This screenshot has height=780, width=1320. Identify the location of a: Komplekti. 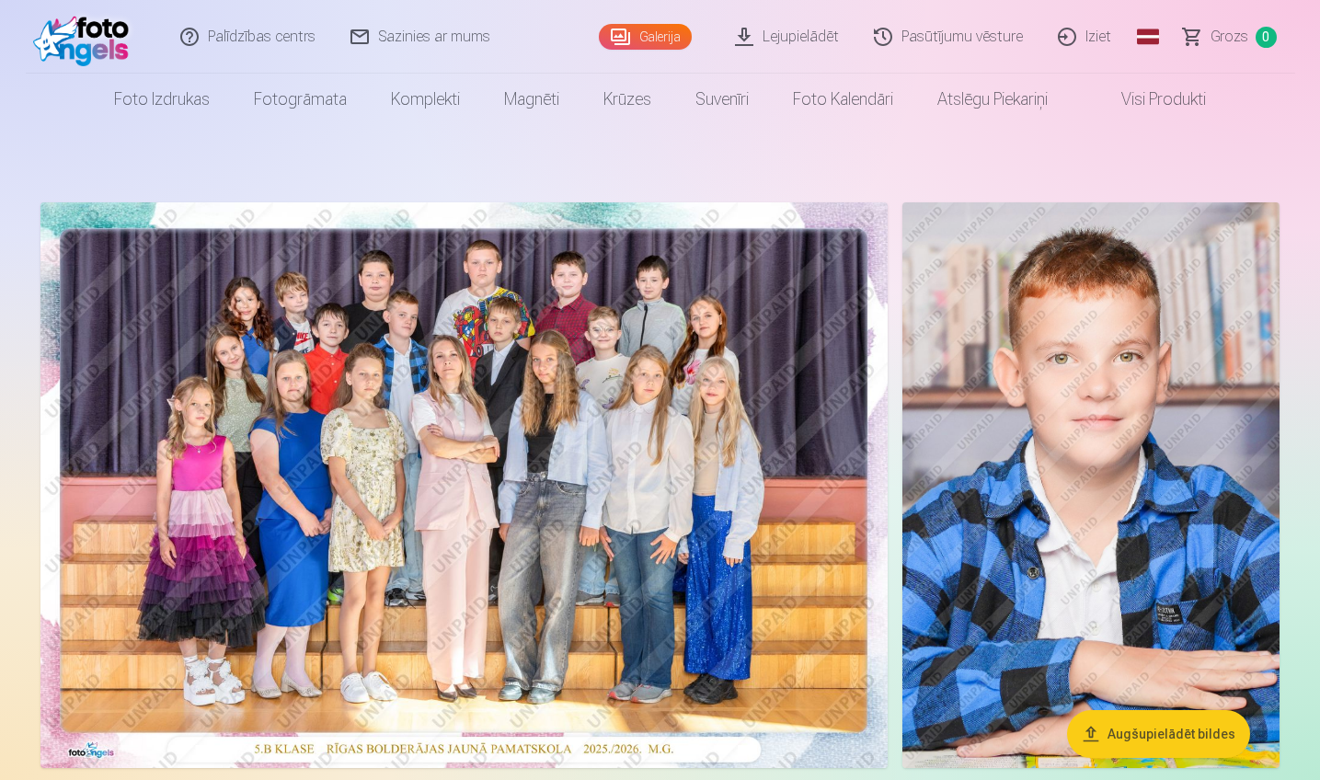
(425, 99).